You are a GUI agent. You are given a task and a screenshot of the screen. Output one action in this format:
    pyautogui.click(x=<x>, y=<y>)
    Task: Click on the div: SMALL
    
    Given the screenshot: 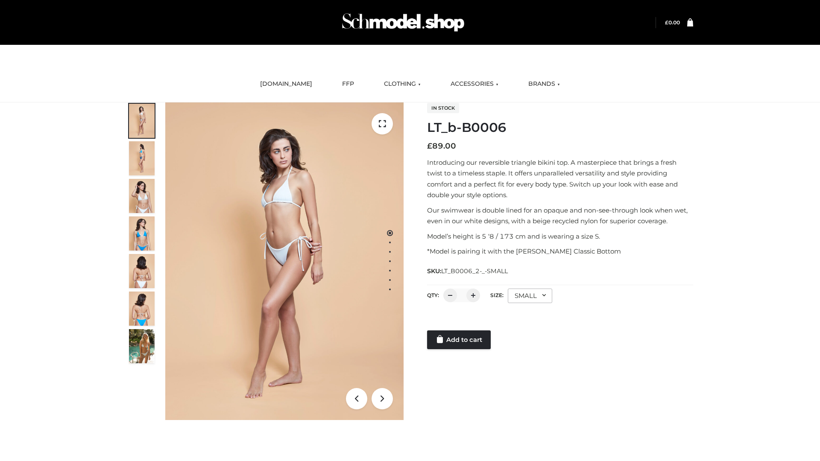 What is the action you would take?
    pyautogui.click(x=530, y=296)
    